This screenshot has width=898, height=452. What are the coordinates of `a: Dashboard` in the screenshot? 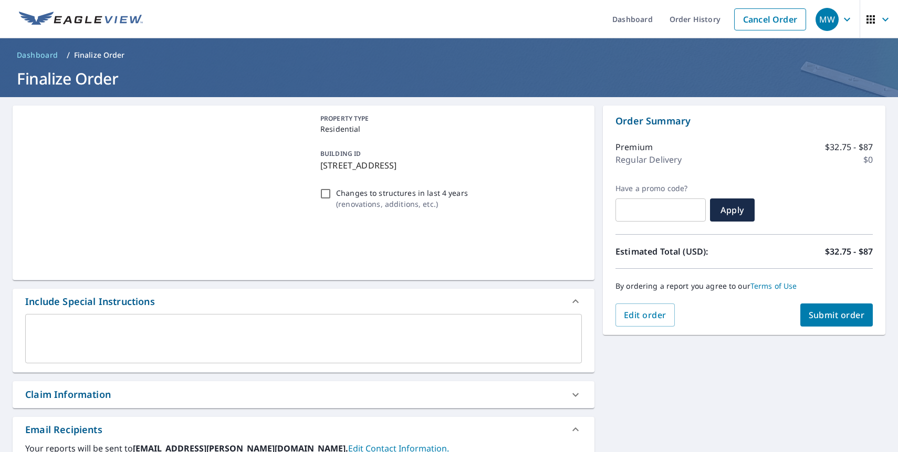 It's located at (37, 55).